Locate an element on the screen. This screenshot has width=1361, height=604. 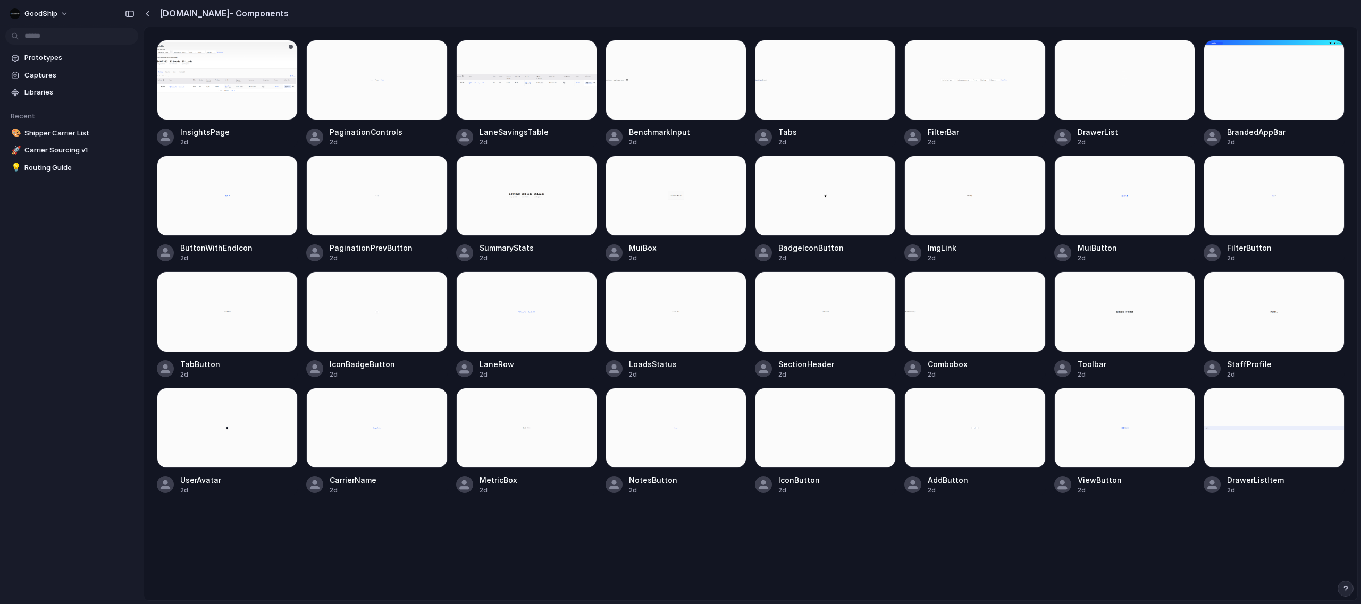
div: Toolbar is located at coordinates (1092, 364).